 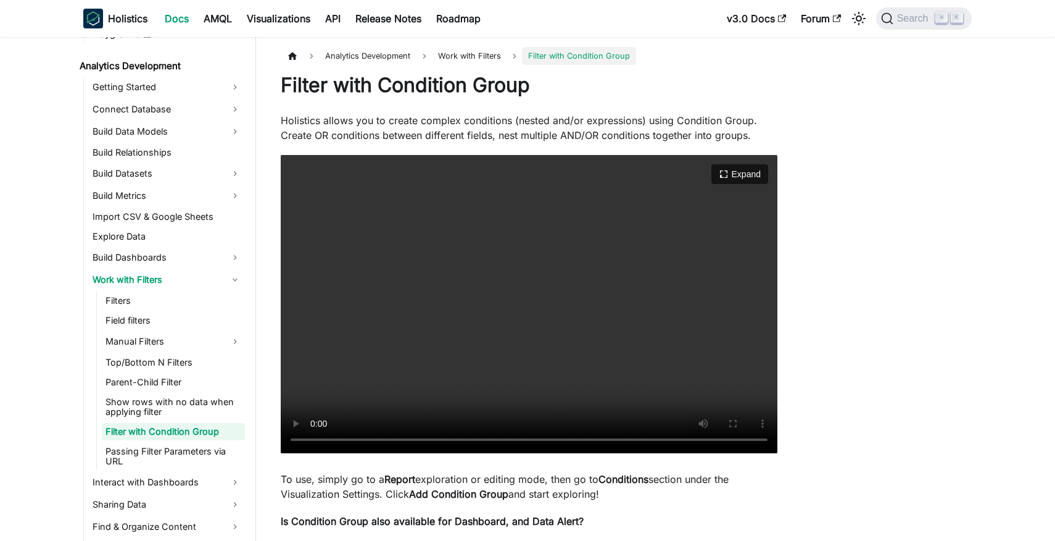 I want to click on nav: Breadcrumbs, so click(x=529, y=56).